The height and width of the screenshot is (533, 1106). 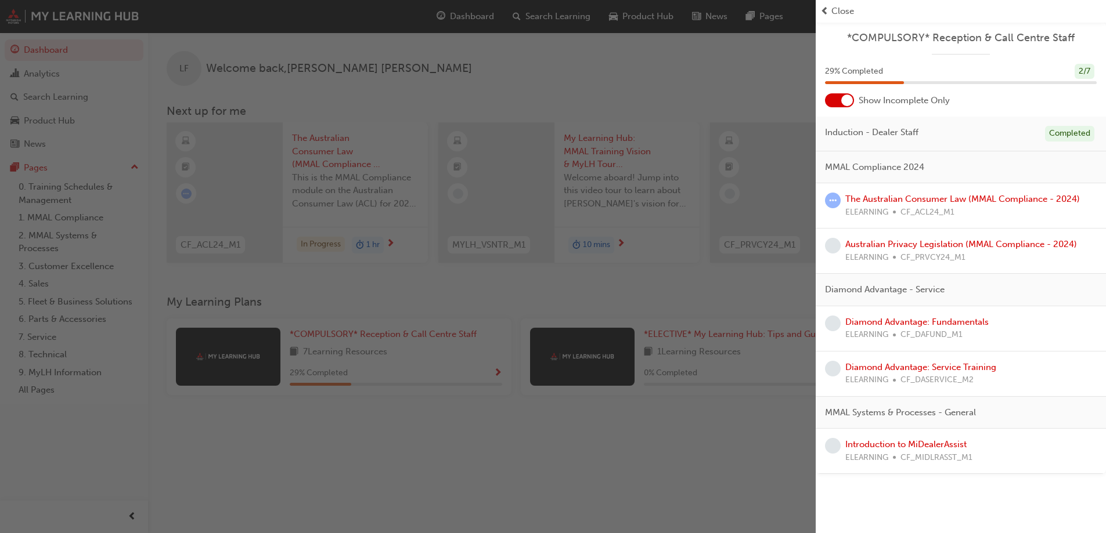 I want to click on a: Diamond Advantage: Fundamentals, so click(x=916, y=322).